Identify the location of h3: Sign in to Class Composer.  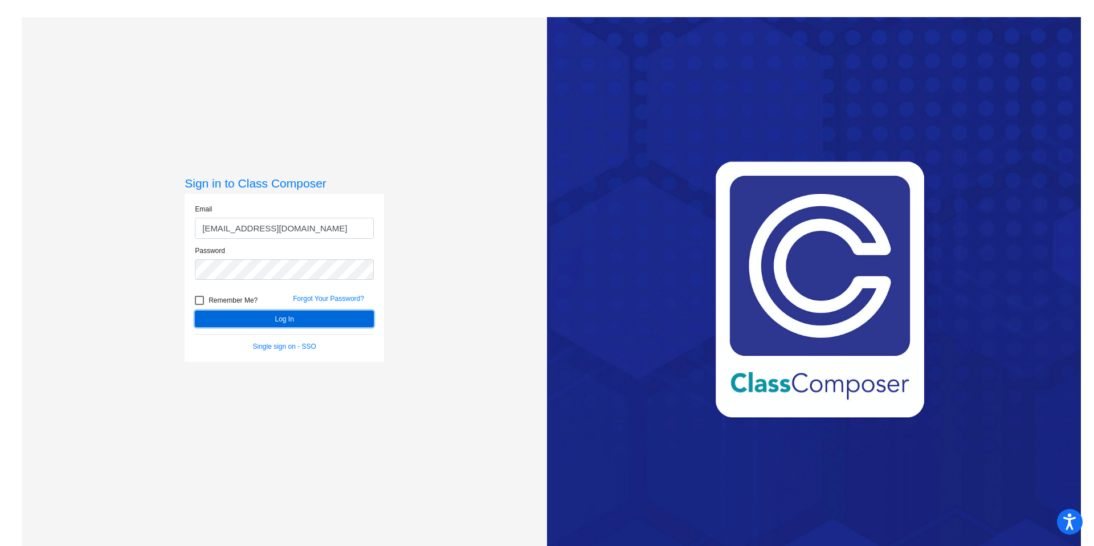
(284, 183).